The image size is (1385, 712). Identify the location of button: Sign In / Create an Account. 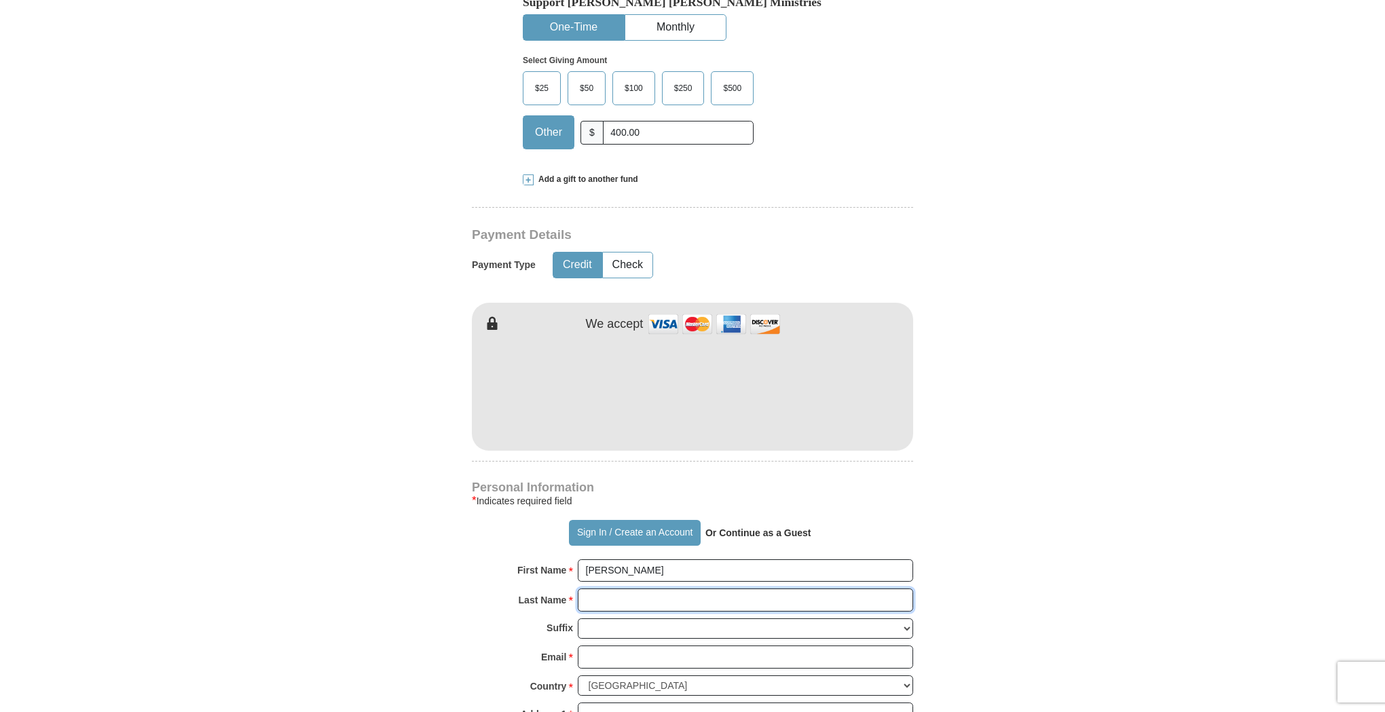
(634, 533).